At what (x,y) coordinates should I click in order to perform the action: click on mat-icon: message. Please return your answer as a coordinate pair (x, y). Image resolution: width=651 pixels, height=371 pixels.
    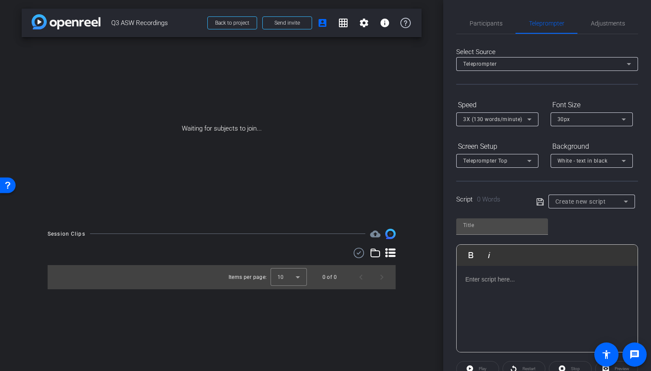
    Looking at the image, I should click on (634, 355).